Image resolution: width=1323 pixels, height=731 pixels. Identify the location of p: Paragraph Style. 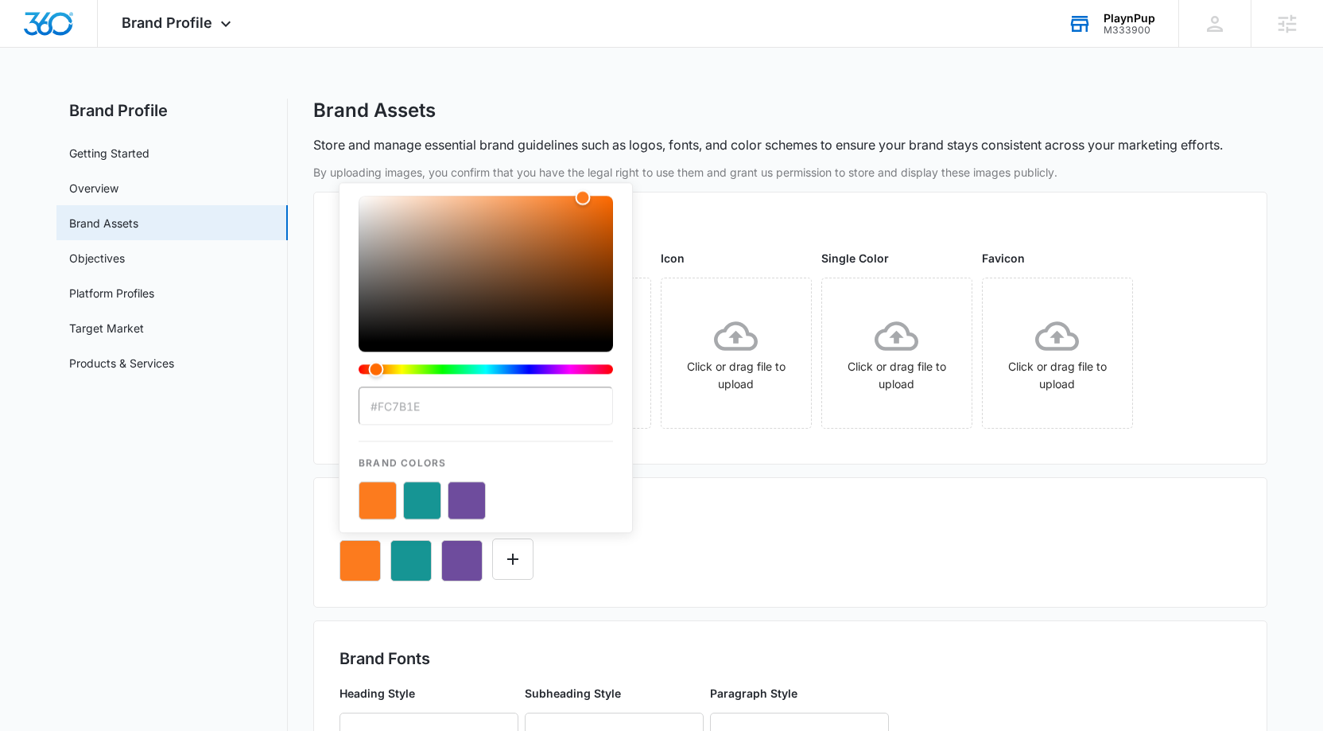
(799, 692).